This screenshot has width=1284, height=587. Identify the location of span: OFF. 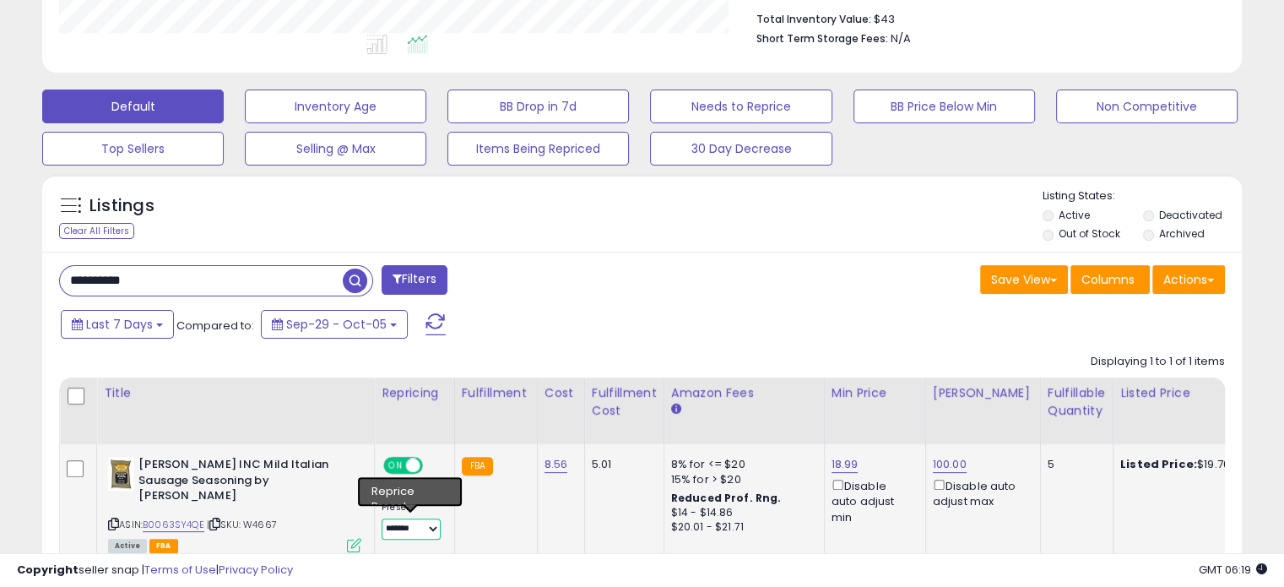
(434, 465).